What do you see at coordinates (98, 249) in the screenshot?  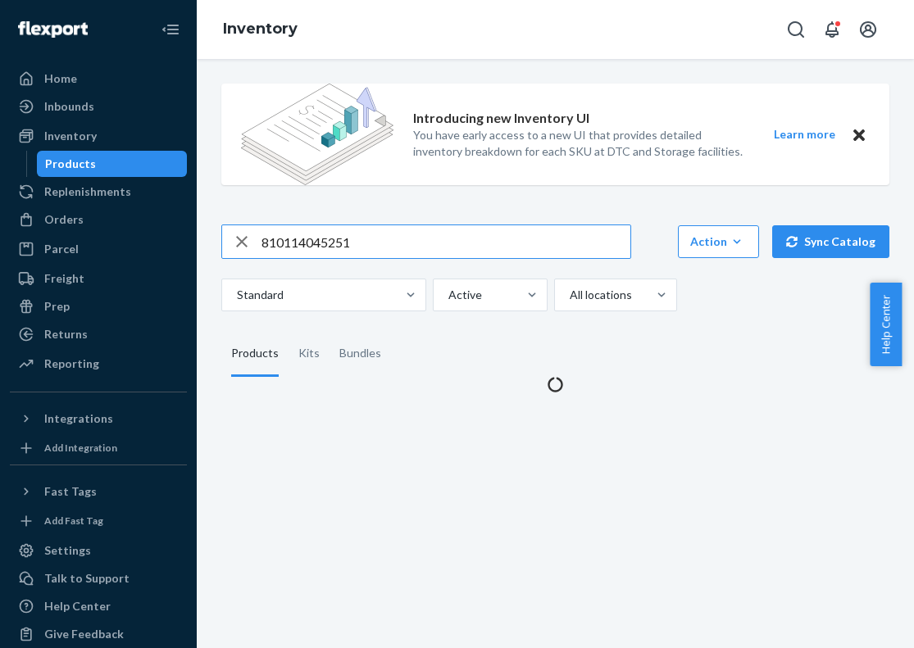 I see `a: Parcel` at bounding box center [98, 249].